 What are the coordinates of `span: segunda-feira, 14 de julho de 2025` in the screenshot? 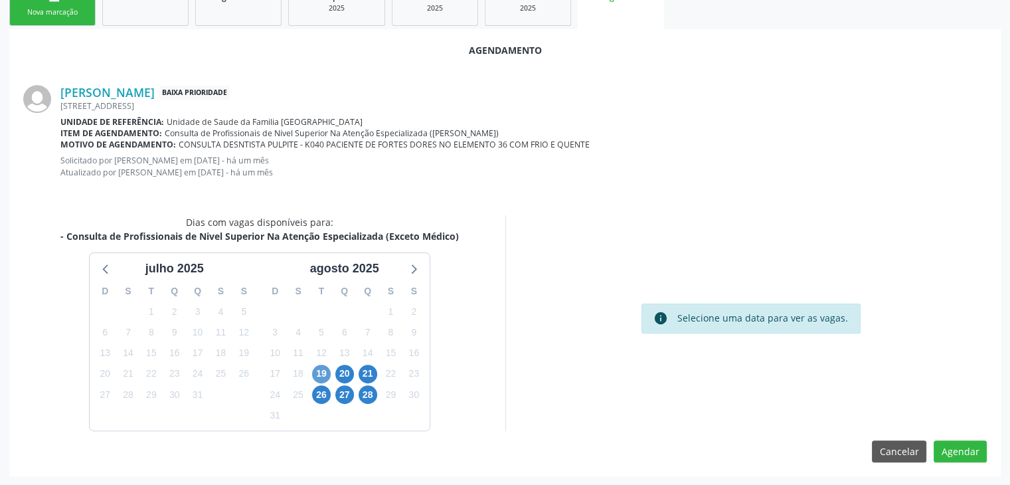 It's located at (128, 353).